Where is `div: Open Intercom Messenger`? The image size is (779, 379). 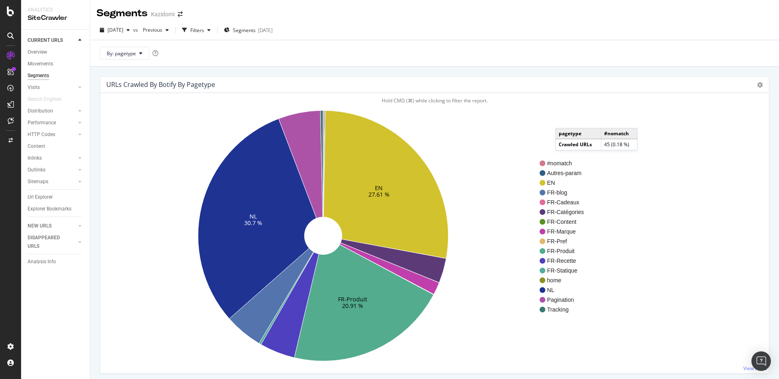
div: Open Intercom Messenger is located at coordinates (761, 361).